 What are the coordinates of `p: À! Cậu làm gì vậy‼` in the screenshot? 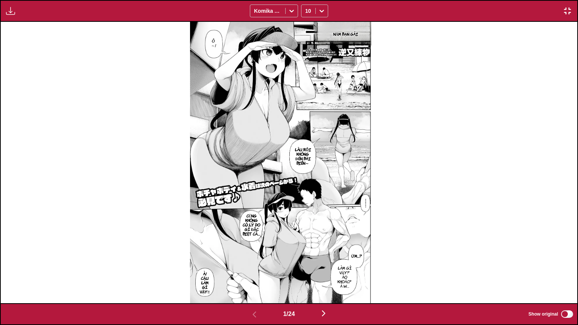 It's located at (205, 282).